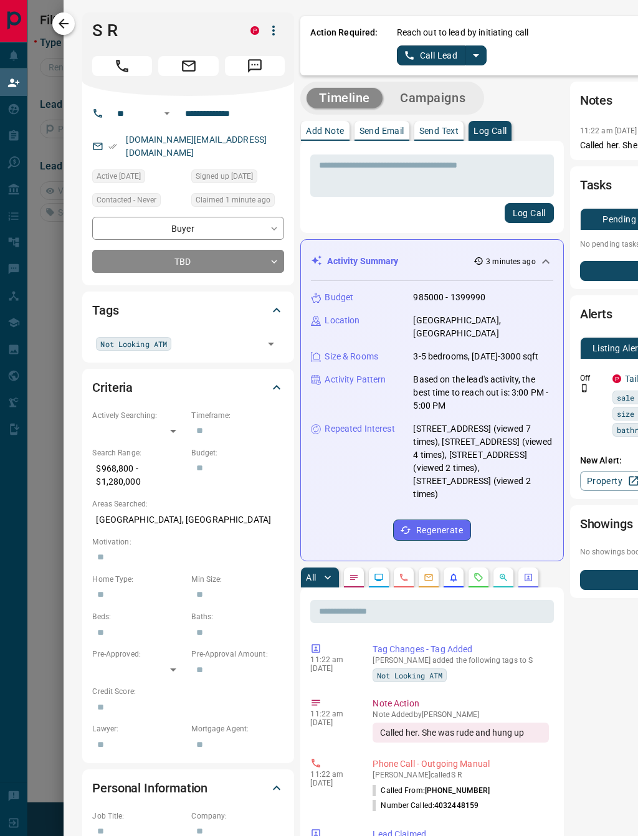  Describe the element at coordinates (233, 200) in the screenshot. I see `span: Claimed 1 minute ago` at that location.